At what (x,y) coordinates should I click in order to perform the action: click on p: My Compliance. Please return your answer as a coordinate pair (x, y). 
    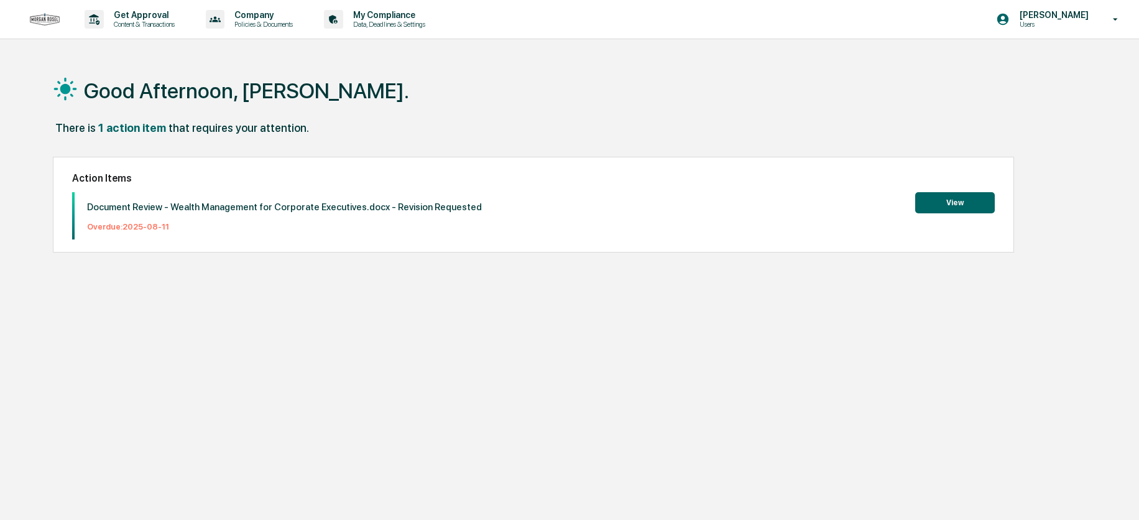
    Looking at the image, I should click on (387, 15).